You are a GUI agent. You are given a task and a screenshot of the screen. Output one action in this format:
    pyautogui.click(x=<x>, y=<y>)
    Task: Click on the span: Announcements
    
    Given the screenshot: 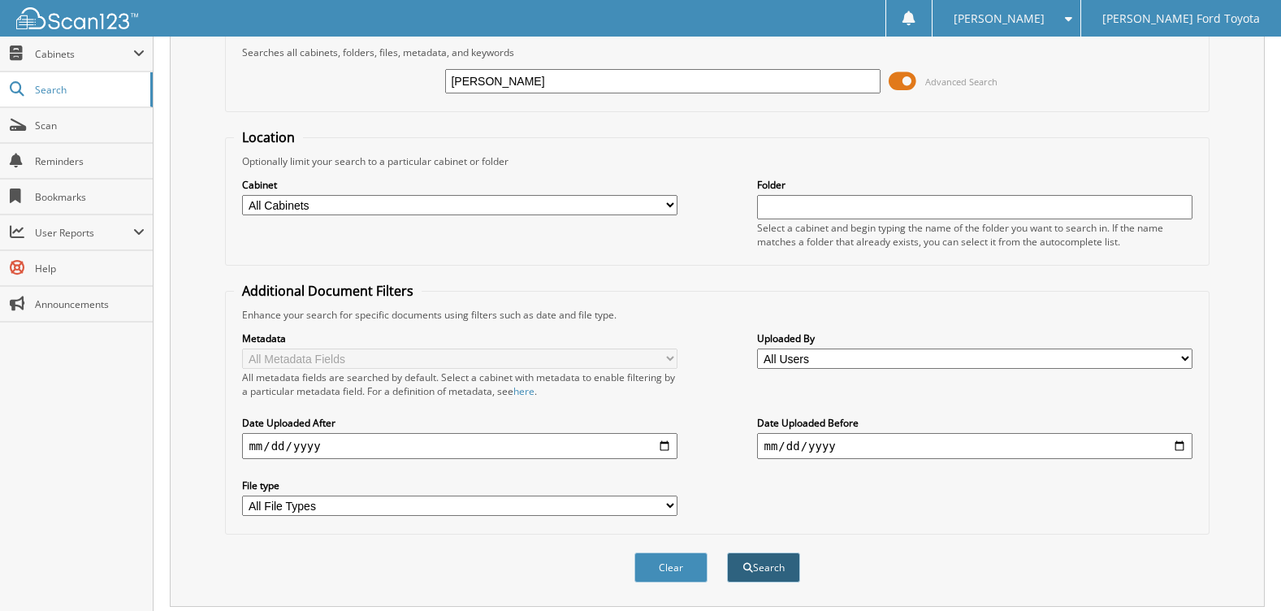 What is the action you would take?
    pyautogui.click(x=89, y=304)
    